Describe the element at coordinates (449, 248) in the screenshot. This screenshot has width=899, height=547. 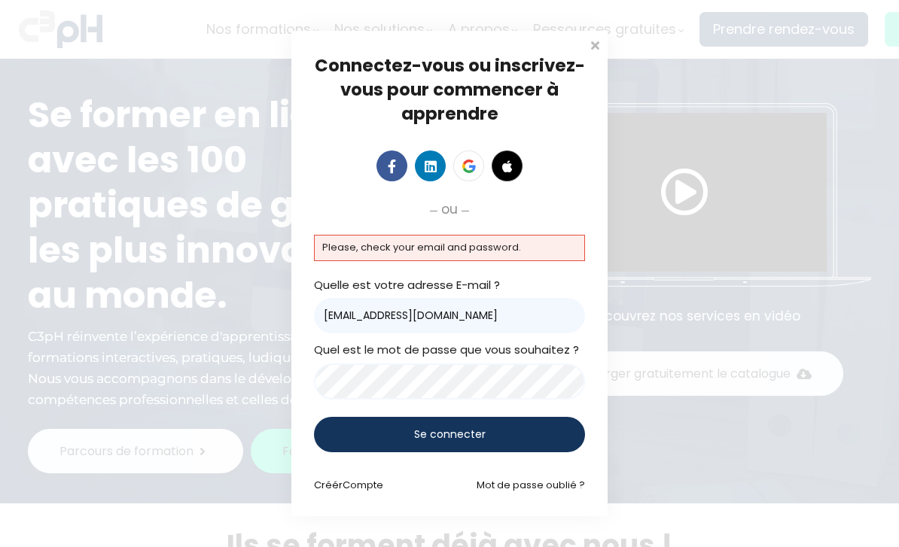
I see `p: Please, check your email and password.` at that location.